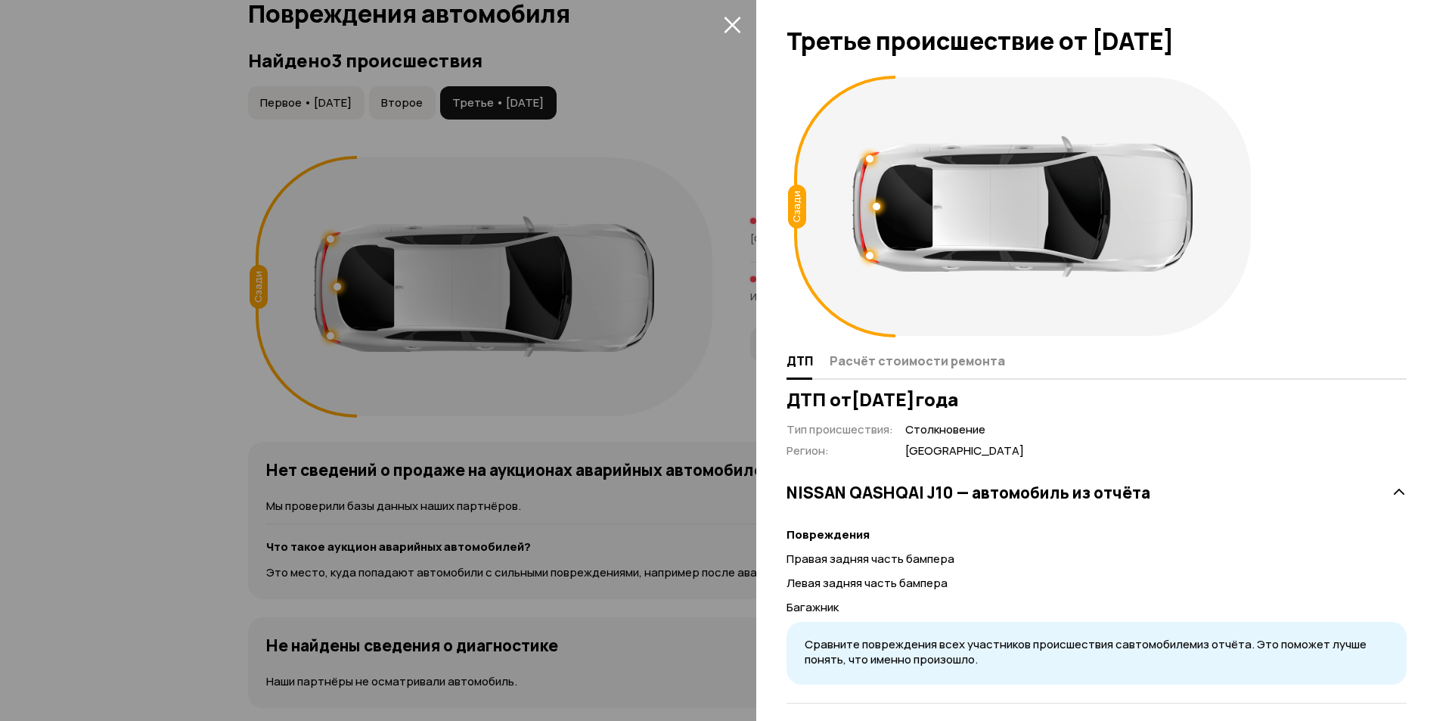 The image size is (1452, 721). Describe the element at coordinates (968, 492) in the screenshot. I see `h3: NISSAN QASHQAI J10 — автомобиль из отчёта` at that location.